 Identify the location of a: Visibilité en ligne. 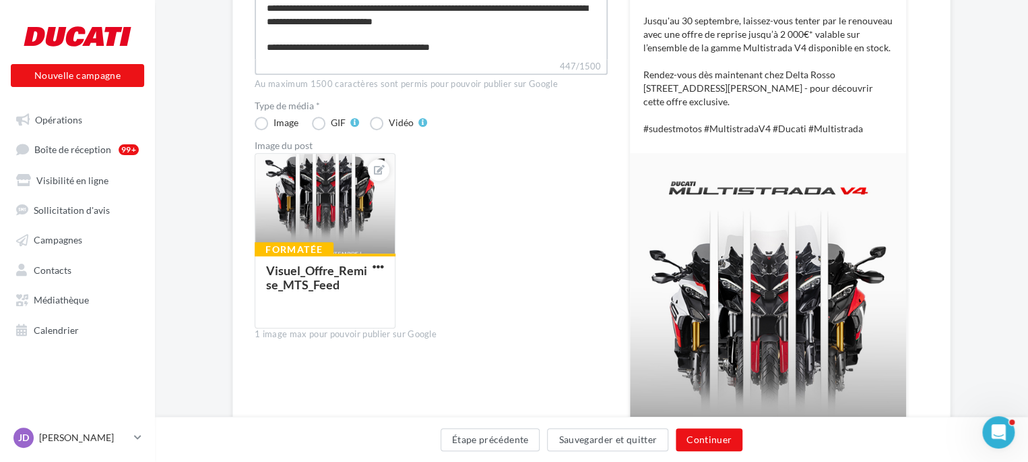
(78, 179).